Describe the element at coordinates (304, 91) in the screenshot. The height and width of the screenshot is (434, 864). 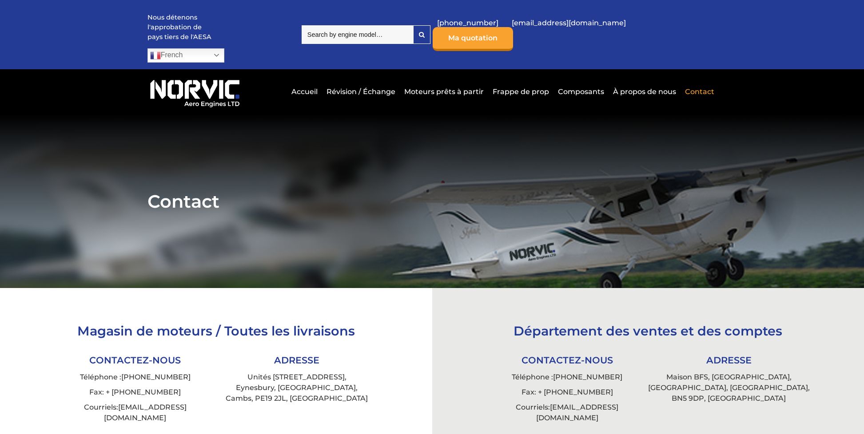
I see `a: Accueil` at that location.